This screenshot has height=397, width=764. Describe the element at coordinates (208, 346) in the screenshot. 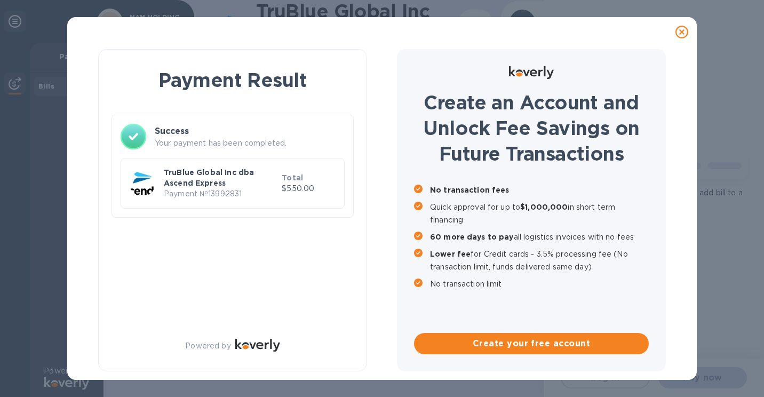

I see `p: Powered by` at that location.